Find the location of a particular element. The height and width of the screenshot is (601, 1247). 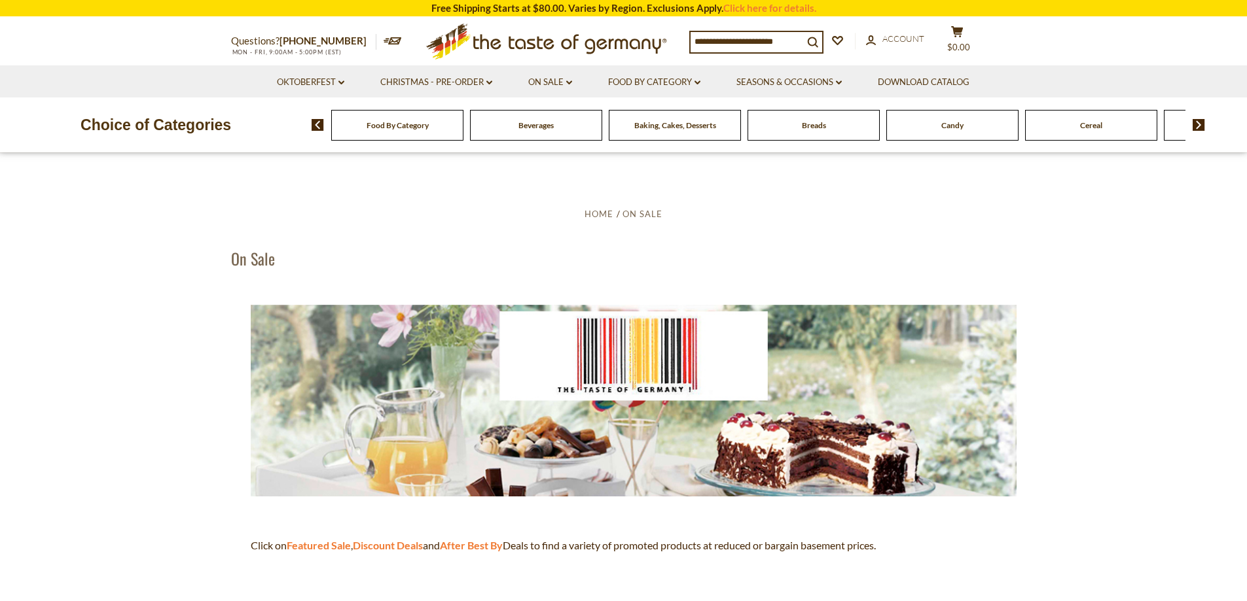

a: Christmas - PRE-ORDER is located at coordinates (436, 82).